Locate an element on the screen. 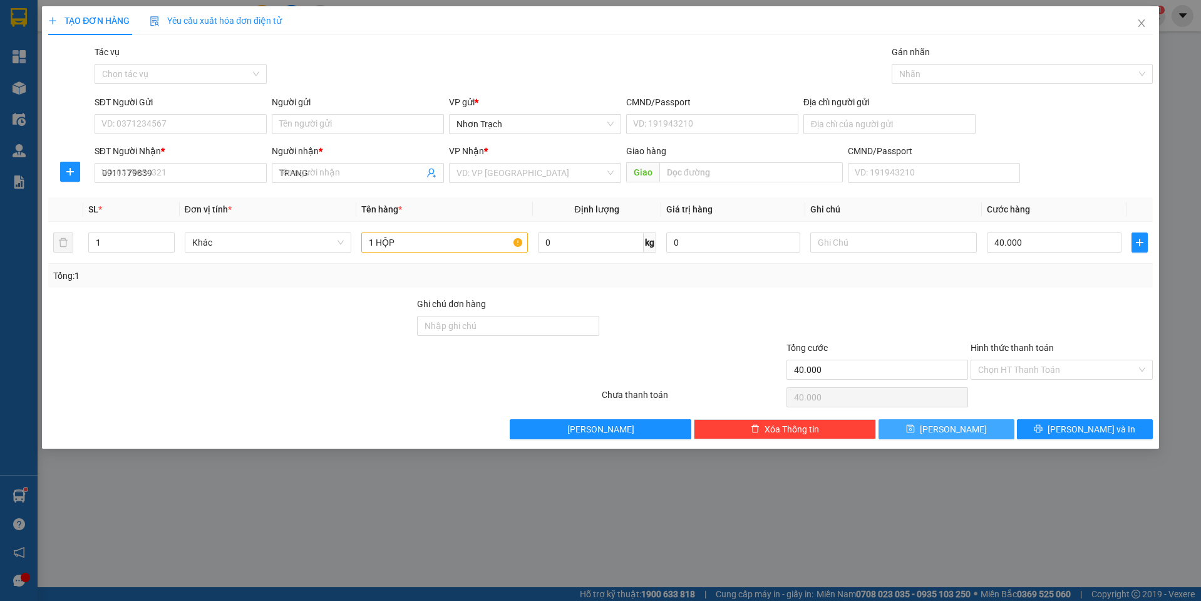 This screenshot has height=601, width=1201. span: SL is located at coordinates (93, 209).